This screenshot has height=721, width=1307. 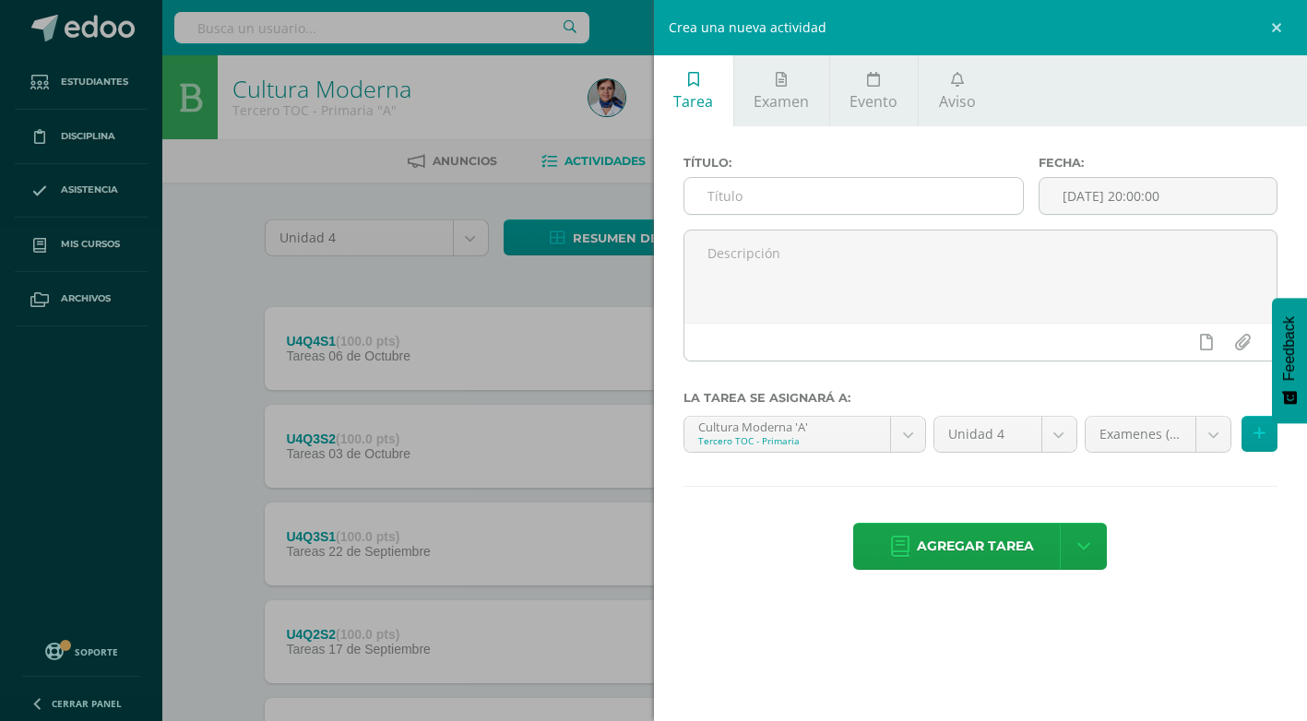 I want to click on span: Examen, so click(x=781, y=101).